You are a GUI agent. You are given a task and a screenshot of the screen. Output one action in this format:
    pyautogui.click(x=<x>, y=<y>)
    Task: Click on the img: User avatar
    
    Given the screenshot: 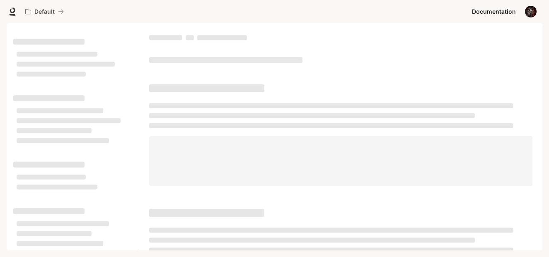 What is the action you would take?
    pyautogui.click(x=531, y=12)
    